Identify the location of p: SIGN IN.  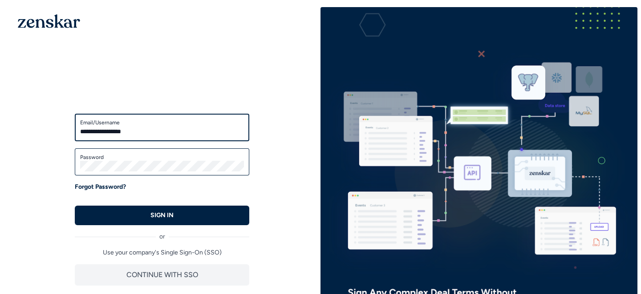
(162, 216).